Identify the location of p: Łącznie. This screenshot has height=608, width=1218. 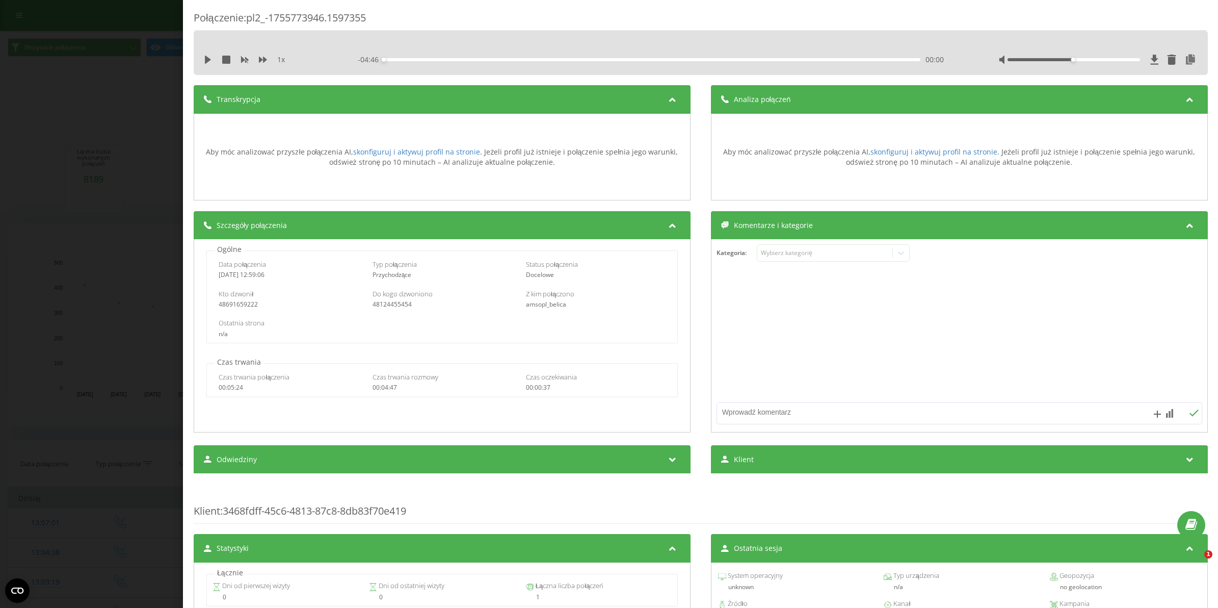
(230, 572).